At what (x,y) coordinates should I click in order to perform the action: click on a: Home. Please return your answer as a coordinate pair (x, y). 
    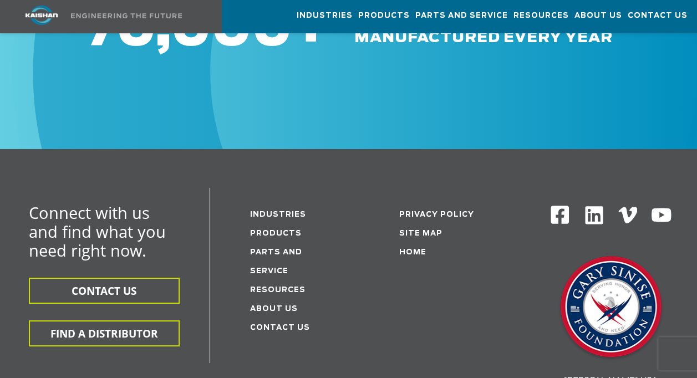
    Looking at the image, I should click on (412, 252).